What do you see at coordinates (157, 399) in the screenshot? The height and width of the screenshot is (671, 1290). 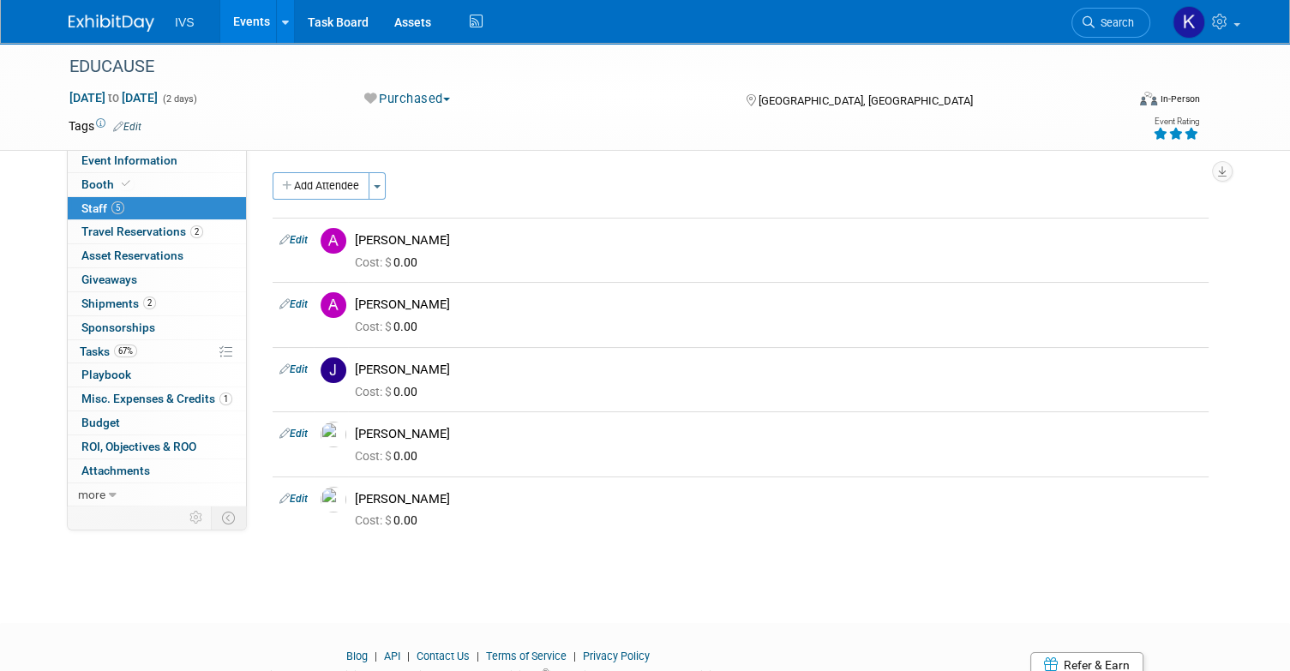 I see `a: Misc. Expenses & Credits1` at bounding box center [157, 399].